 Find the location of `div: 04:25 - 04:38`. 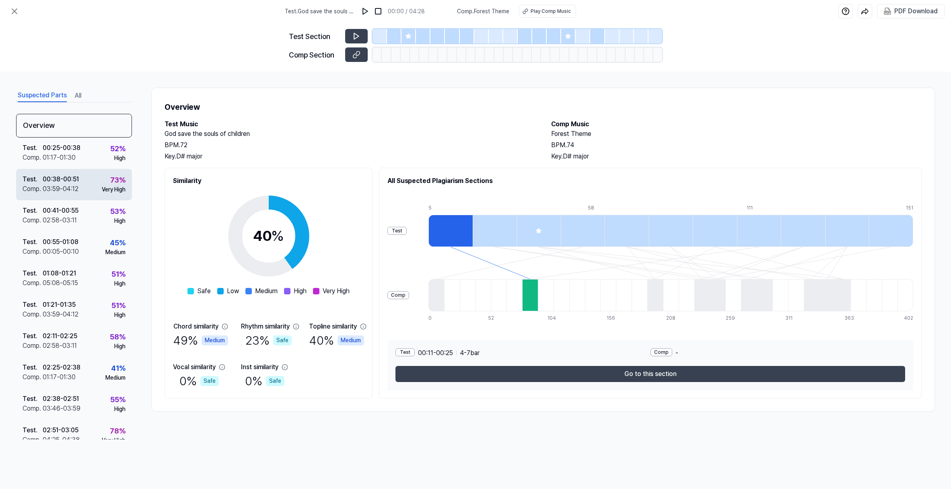

div: 04:25 - 04:38 is located at coordinates (61, 440).